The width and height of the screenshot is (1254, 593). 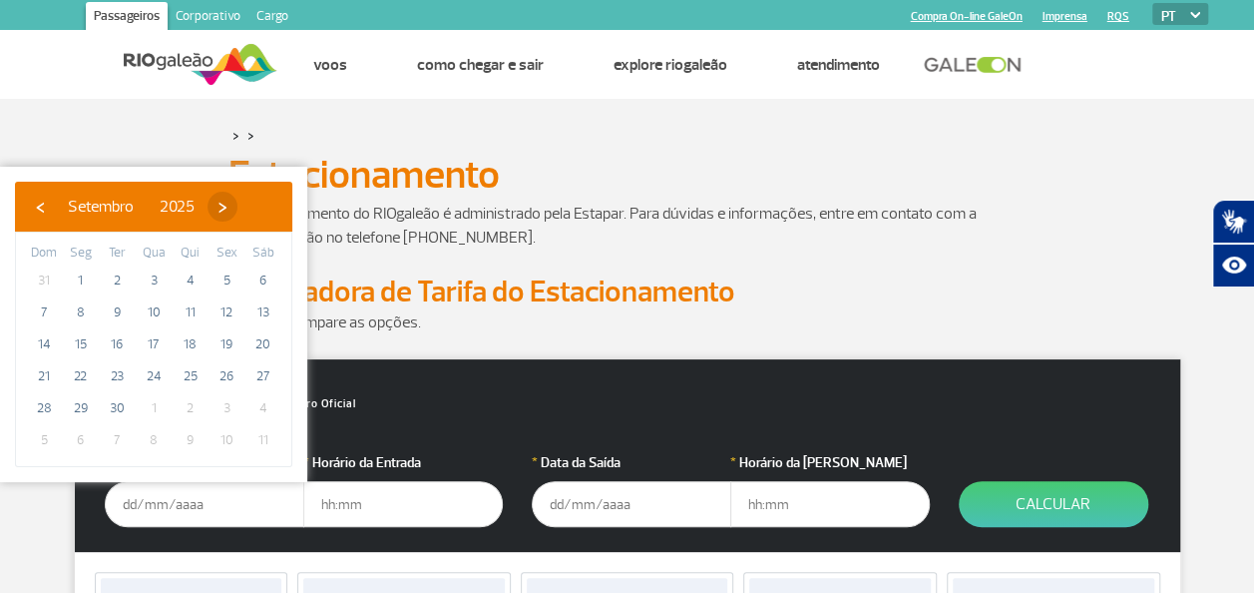 What do you see at coordinates (191, 376) in the screenshot?
I see `span: 25` at bounding box center [191, 376].